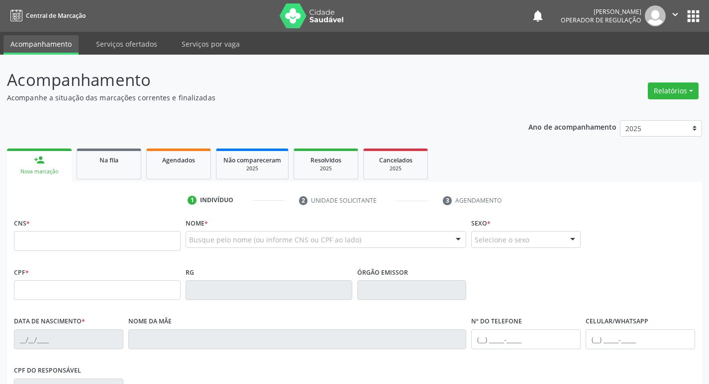 This screenshot has width=709, height=384. What do you see at coordinates (617, 322) in the screenshot?
I see `label: Celular/WhatsApp` at bounding box center [617, 322].